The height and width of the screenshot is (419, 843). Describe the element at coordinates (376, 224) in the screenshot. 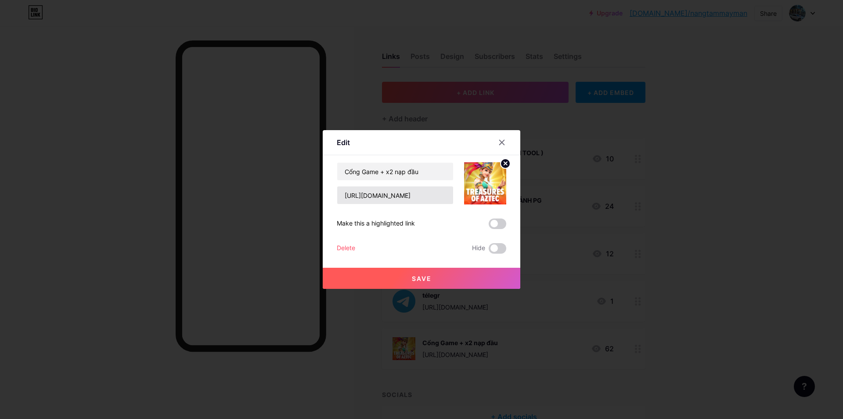

I see `div: Make this a highlighted link` at that location.